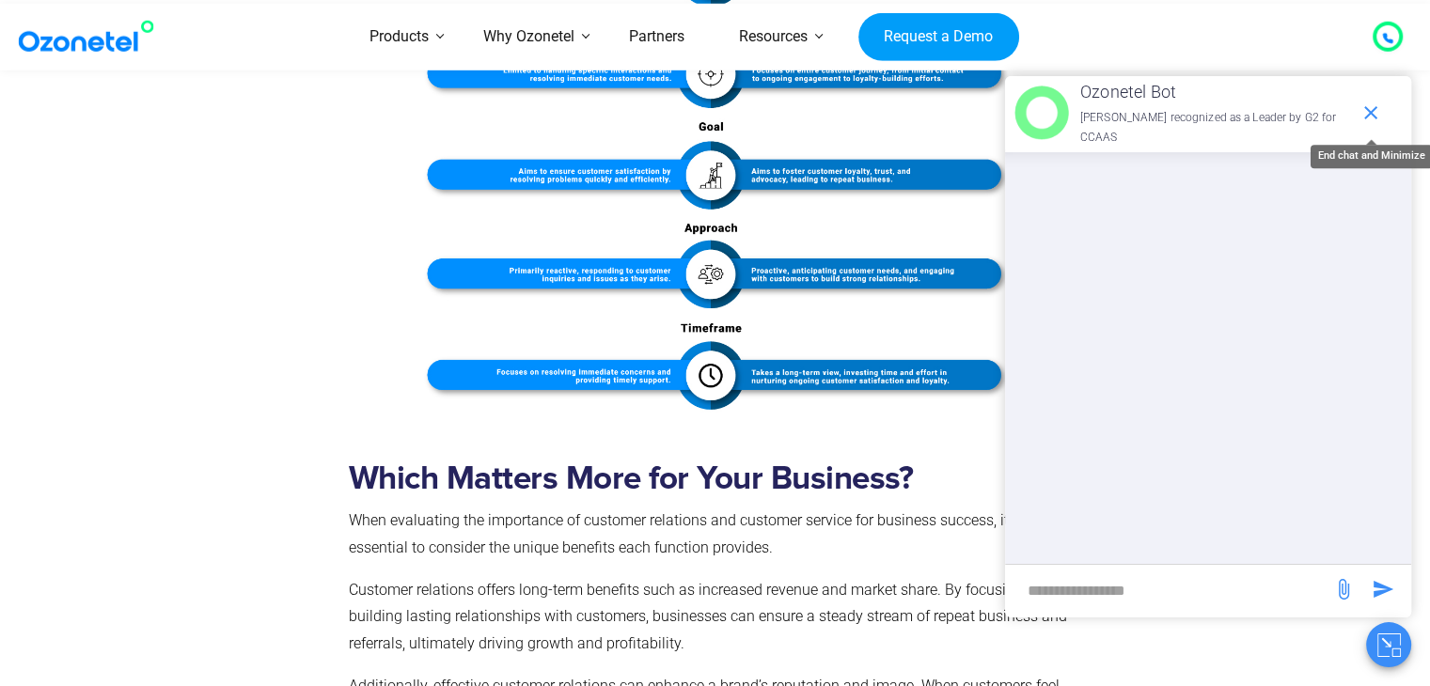 The height and width of the screenshot is (686, 1430). I want to click on span: Customer relations offers long-term benefits such as increased revenue and market share. By focus..., so click(708, 617).